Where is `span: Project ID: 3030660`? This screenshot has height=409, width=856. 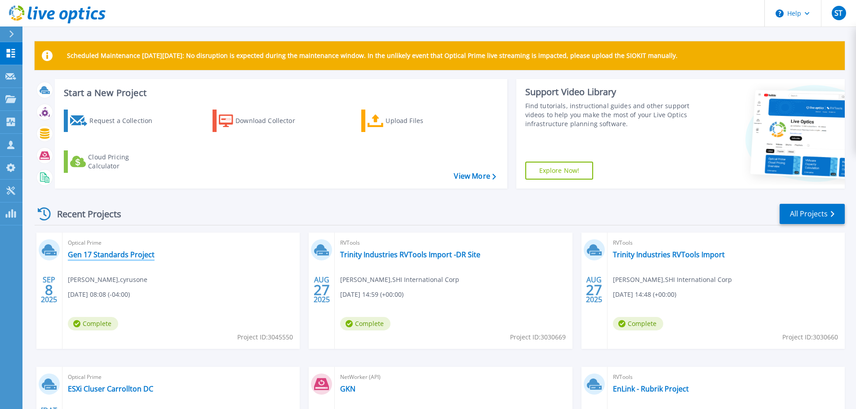 span: Project ID: 3030660 is located at coordinates (810, 338).